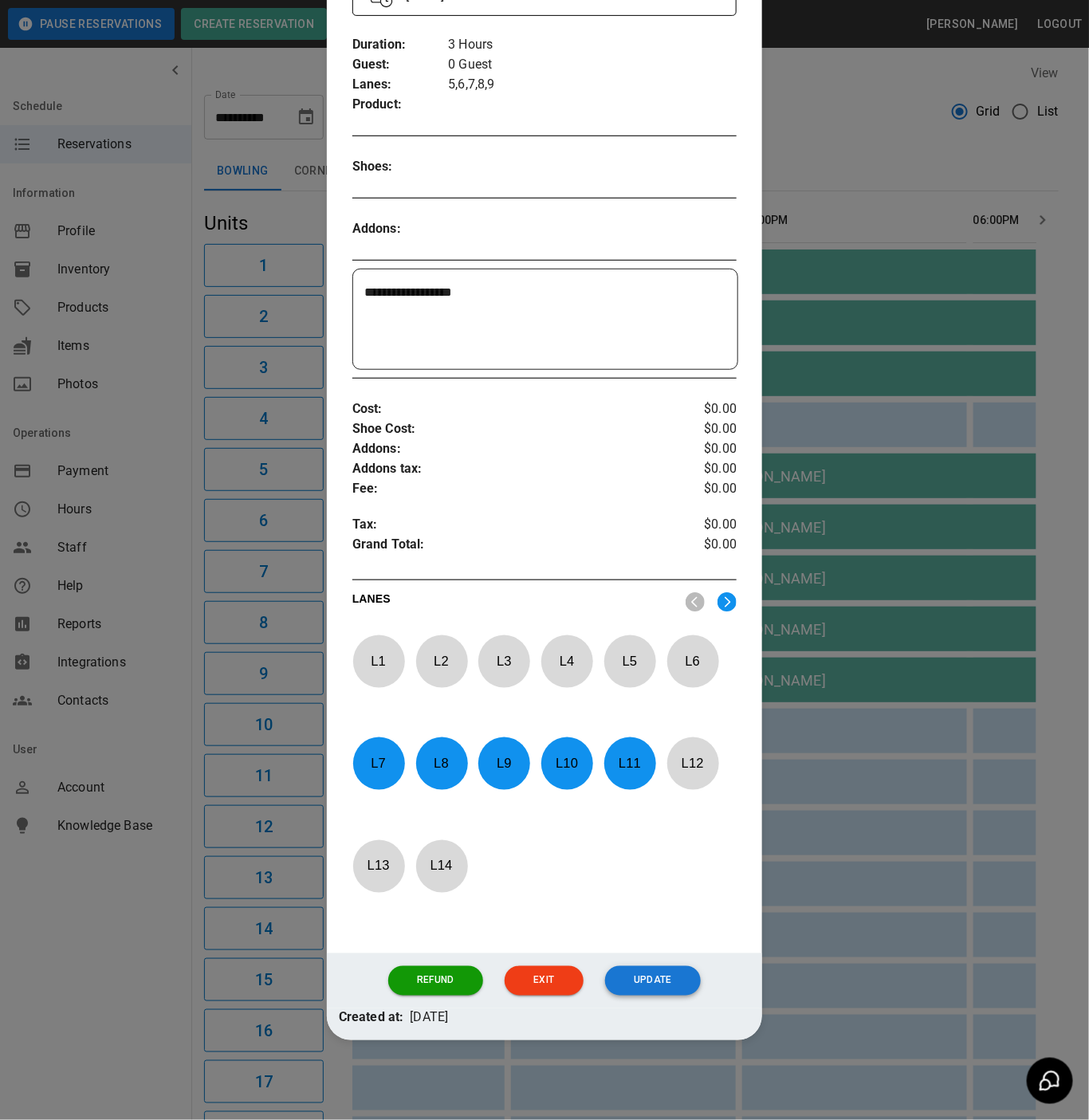  I want to click on p: Grand Total :, so click(513, 547).